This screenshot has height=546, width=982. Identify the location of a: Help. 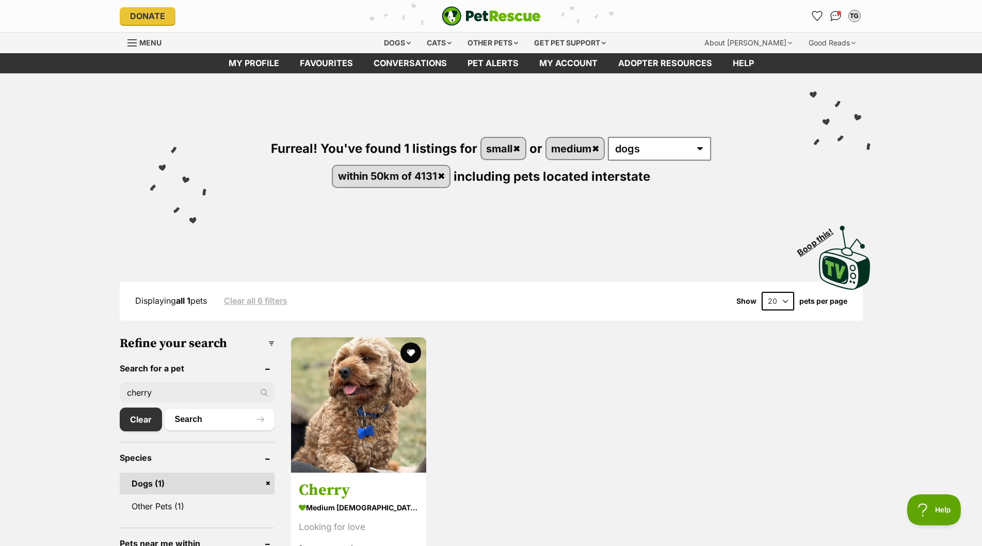
(743, 63).